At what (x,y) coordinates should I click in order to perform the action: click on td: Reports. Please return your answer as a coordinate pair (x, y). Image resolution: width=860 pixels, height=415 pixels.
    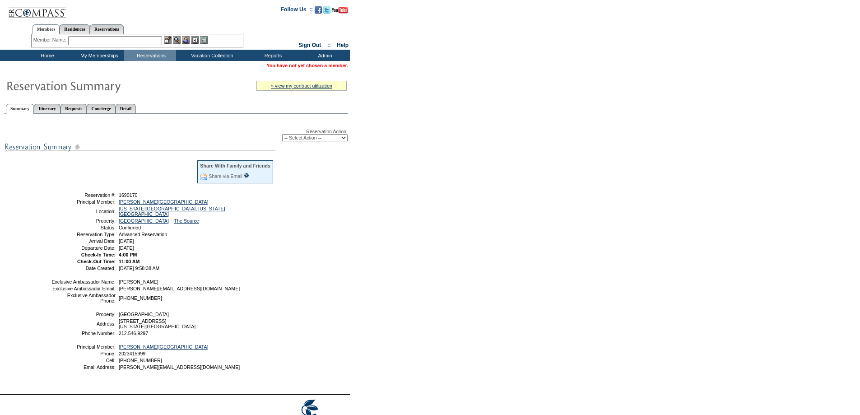
    Looking at the image, I should click on (272, 55).